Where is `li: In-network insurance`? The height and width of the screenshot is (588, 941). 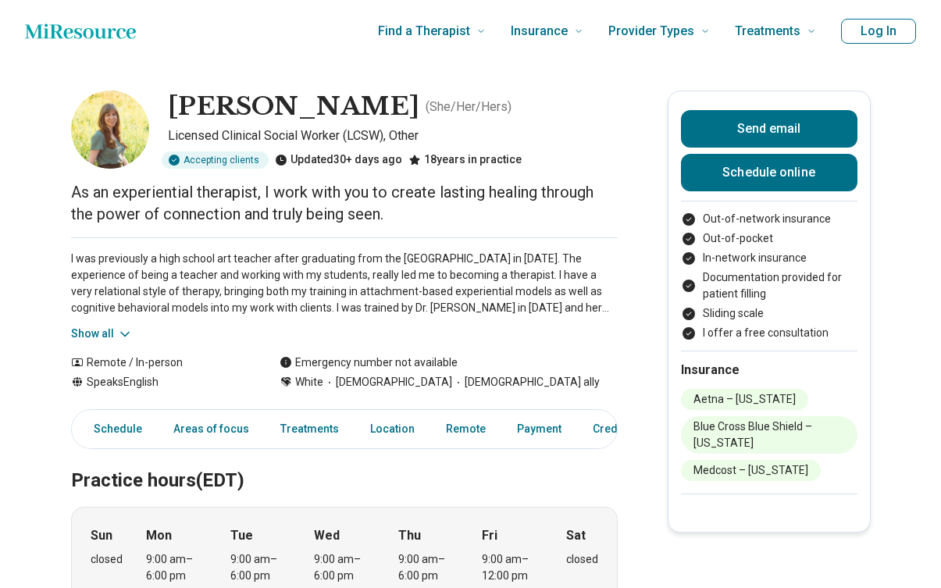 li: In-network insurance is located at coordinates (770, 258).